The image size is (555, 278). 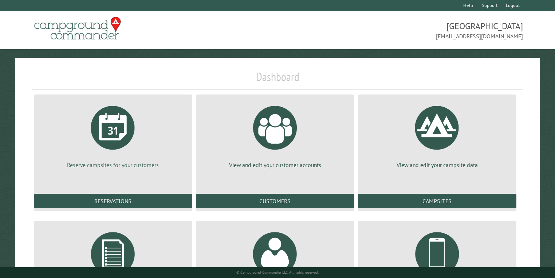 What do you see at coordinates (113, 165) in the screenshot?
I see `p: Reserve campsites for your customers` at bounding box center [113, 165].